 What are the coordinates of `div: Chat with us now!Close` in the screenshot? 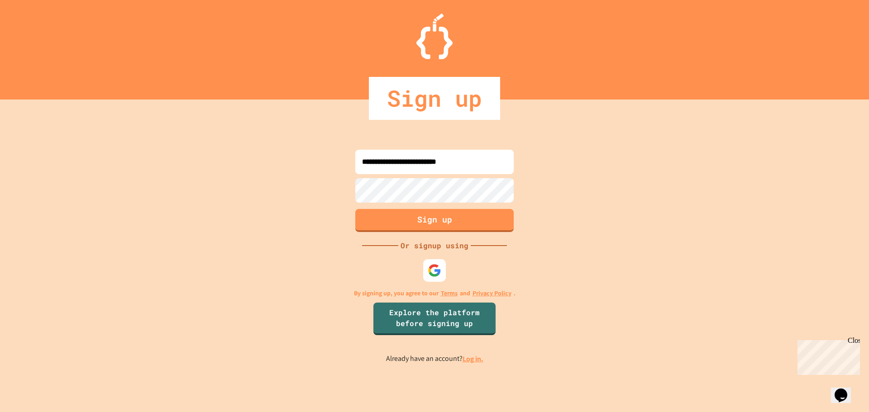 It's located at (33, 30).